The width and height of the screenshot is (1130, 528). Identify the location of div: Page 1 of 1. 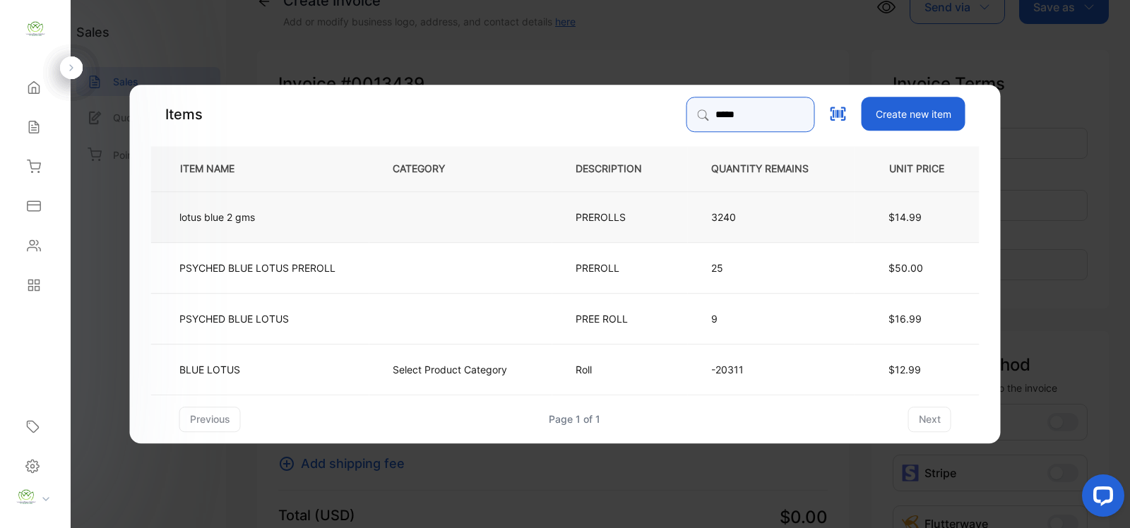
(574, 419).